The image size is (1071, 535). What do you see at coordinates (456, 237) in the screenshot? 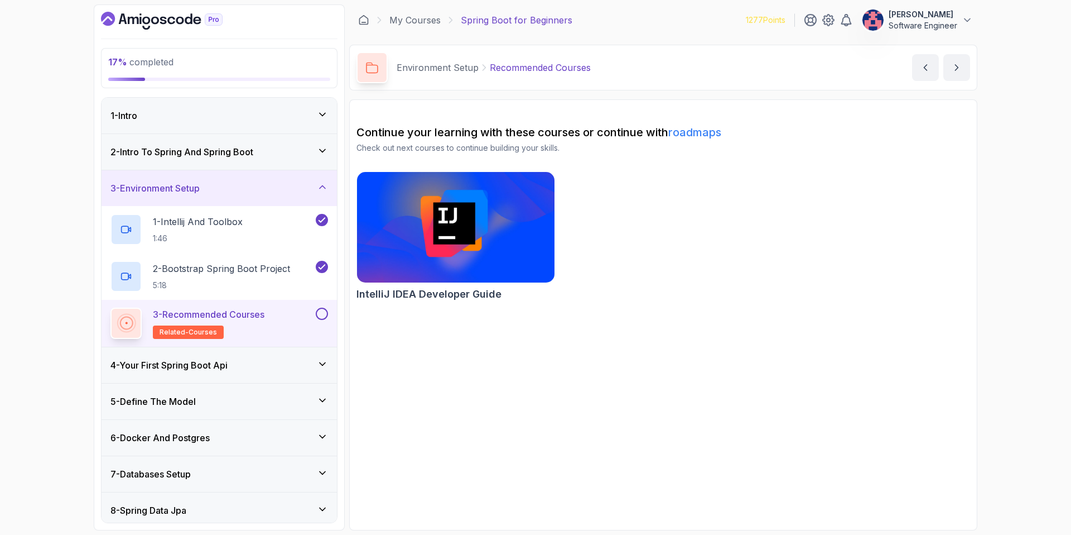
I see `a: IntelliJ IDEA Developer Guide cardIntelliJ IDEA Developer Guide` at bounding box center [456, 237].